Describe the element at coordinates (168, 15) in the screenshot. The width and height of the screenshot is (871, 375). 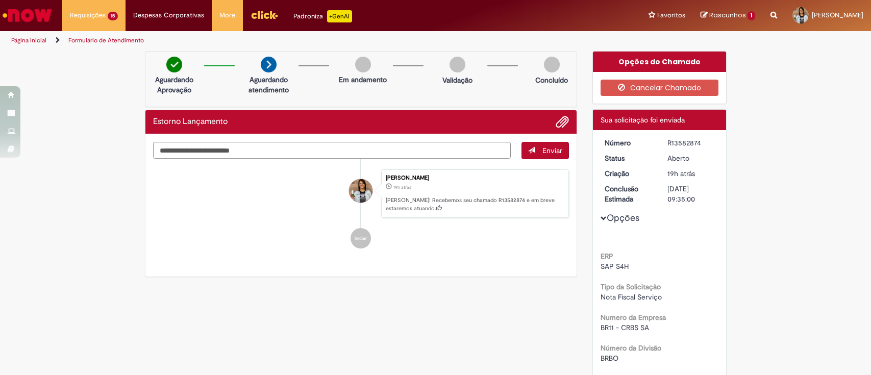
I see `span: Despesas Corporativas` at that location.